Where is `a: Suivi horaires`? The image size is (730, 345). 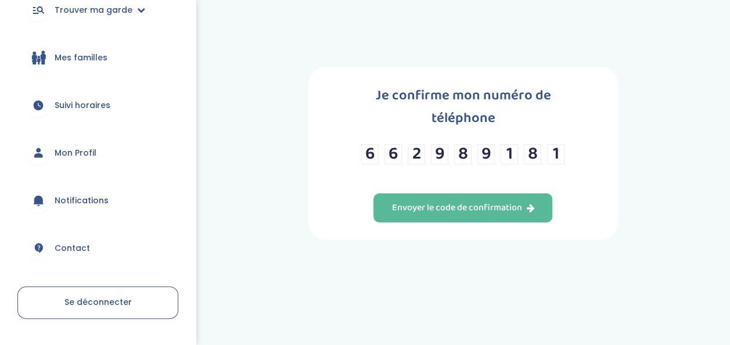
a: Suivi horaires is located at coordinates (98, 105).